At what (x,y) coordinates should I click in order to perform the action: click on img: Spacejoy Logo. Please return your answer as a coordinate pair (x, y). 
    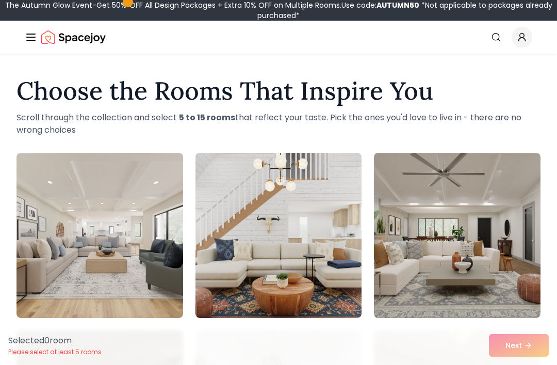
    Looking at the image, I should click on (73, 37).